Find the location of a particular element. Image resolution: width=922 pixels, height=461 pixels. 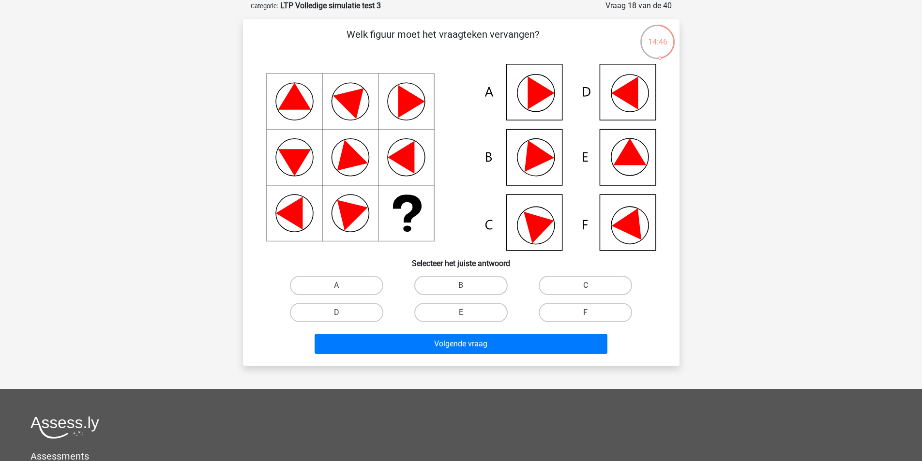

label: E is located at coordinates (461, 313).